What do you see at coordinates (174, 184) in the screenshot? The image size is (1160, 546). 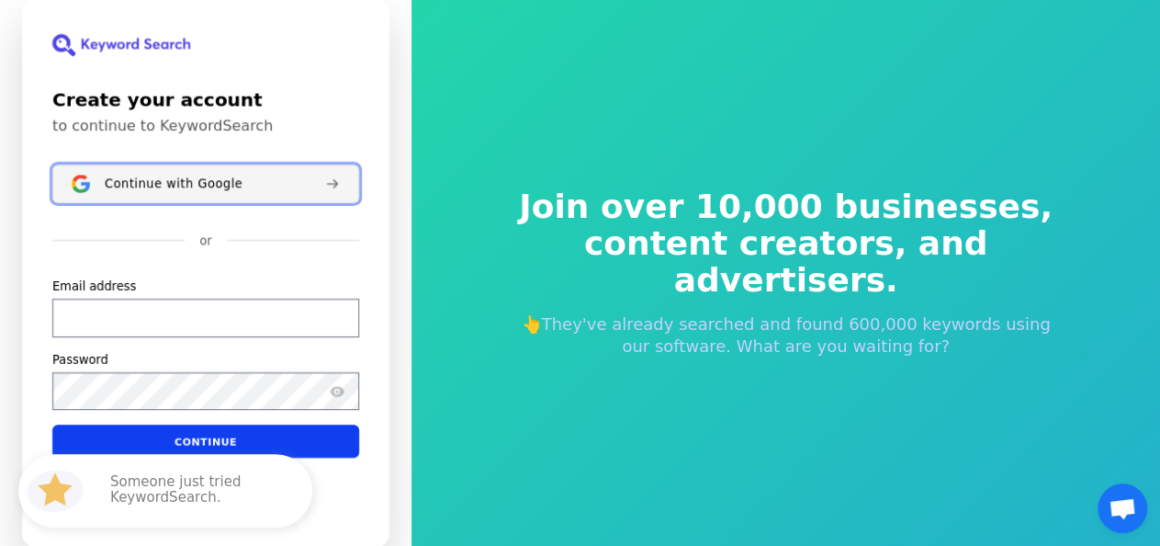 I see `span: Continue with Google` at bounding box center [174, 184].